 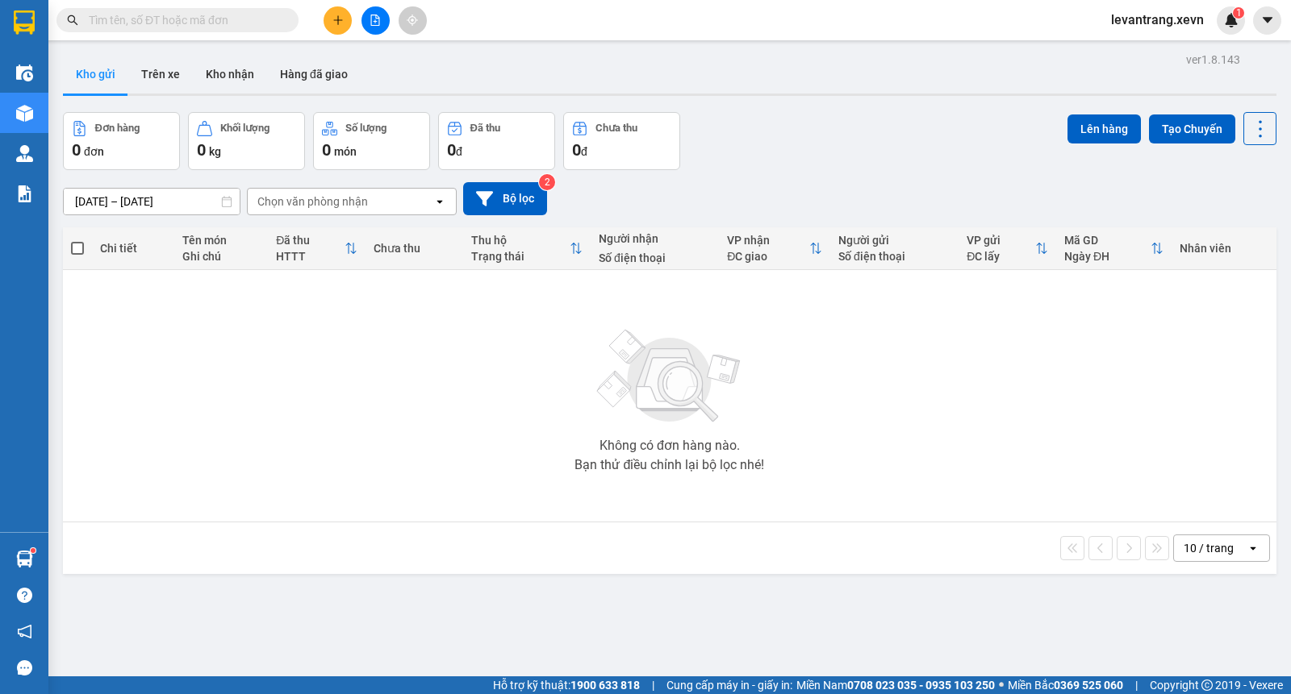 What do you see at coordinates (312, 202) in the screenshot?
I see `div: Chọn văn phòng nhận` at bounding box center [312, 202].